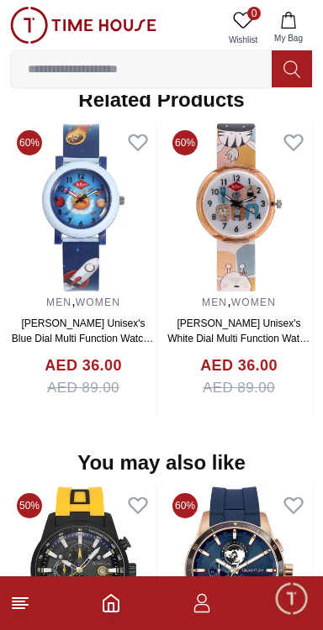 Image resolution: width=323 pixels, height=630 pixels. Describe the element at coordinates (83, 207) in the screenshot. I see `a: Lee Cooper Unisex's Blue Dial Multi Function Watch - LC.K.2.999` at that location.